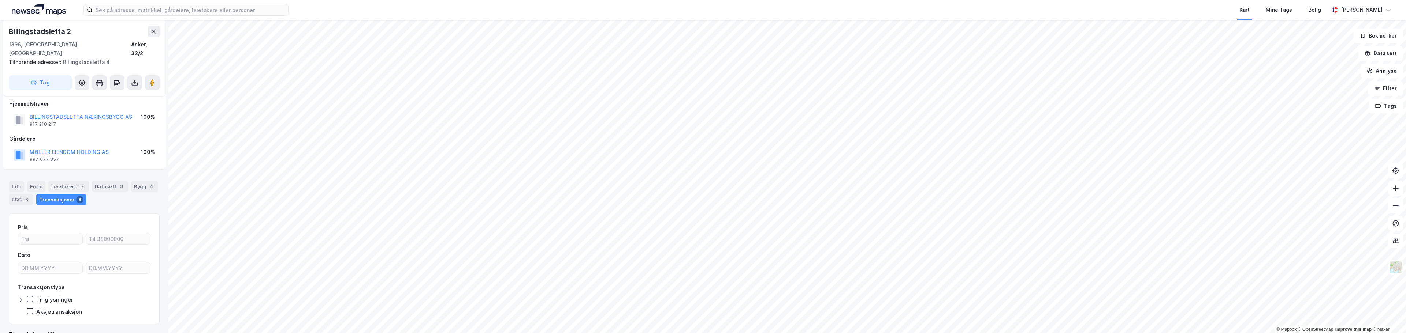  I want to click on input: Til 38000000, so click(118, 239).